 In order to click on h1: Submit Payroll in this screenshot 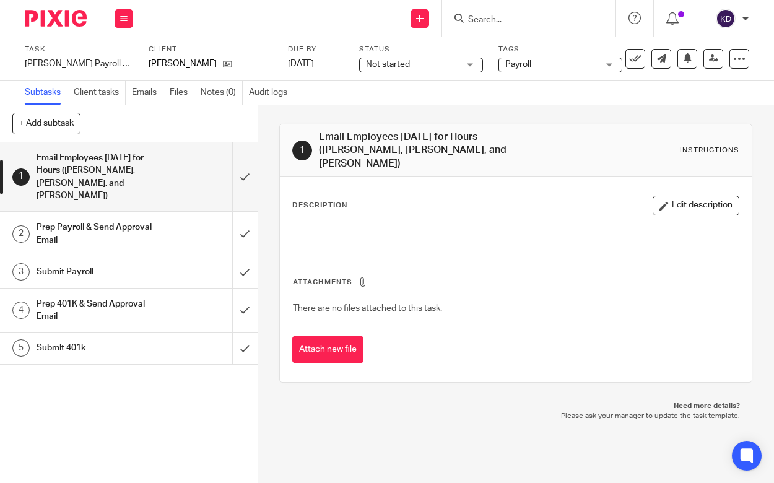, I will do `click(97, 272)`.